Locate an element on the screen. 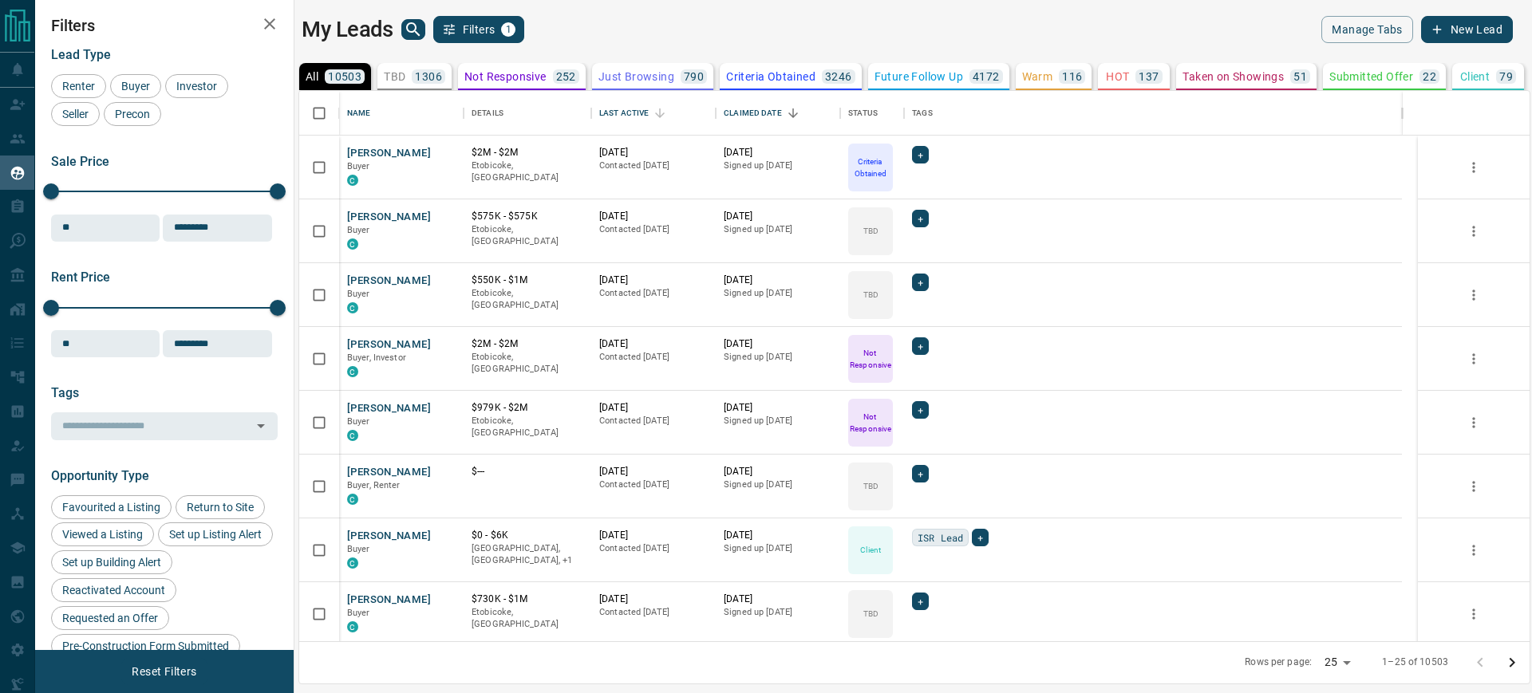  p: $0 - $6K is located at coordinates (527, 535).